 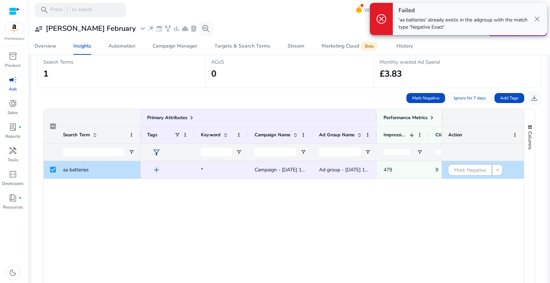 I want to click on p: Marketplace, so click(x=14, y=39).